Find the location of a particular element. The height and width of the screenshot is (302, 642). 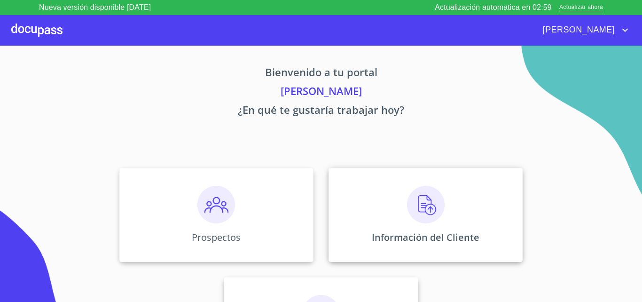

span: Actualizar ahora is located at coordinates (581, 8).